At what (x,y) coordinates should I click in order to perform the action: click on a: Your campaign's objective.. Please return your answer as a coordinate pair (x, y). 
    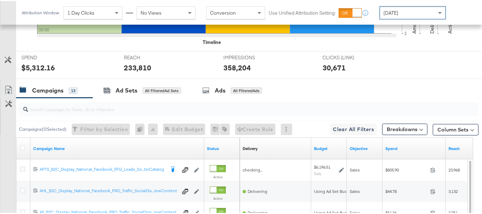
    Looking at the image, I should click on (365, 147).